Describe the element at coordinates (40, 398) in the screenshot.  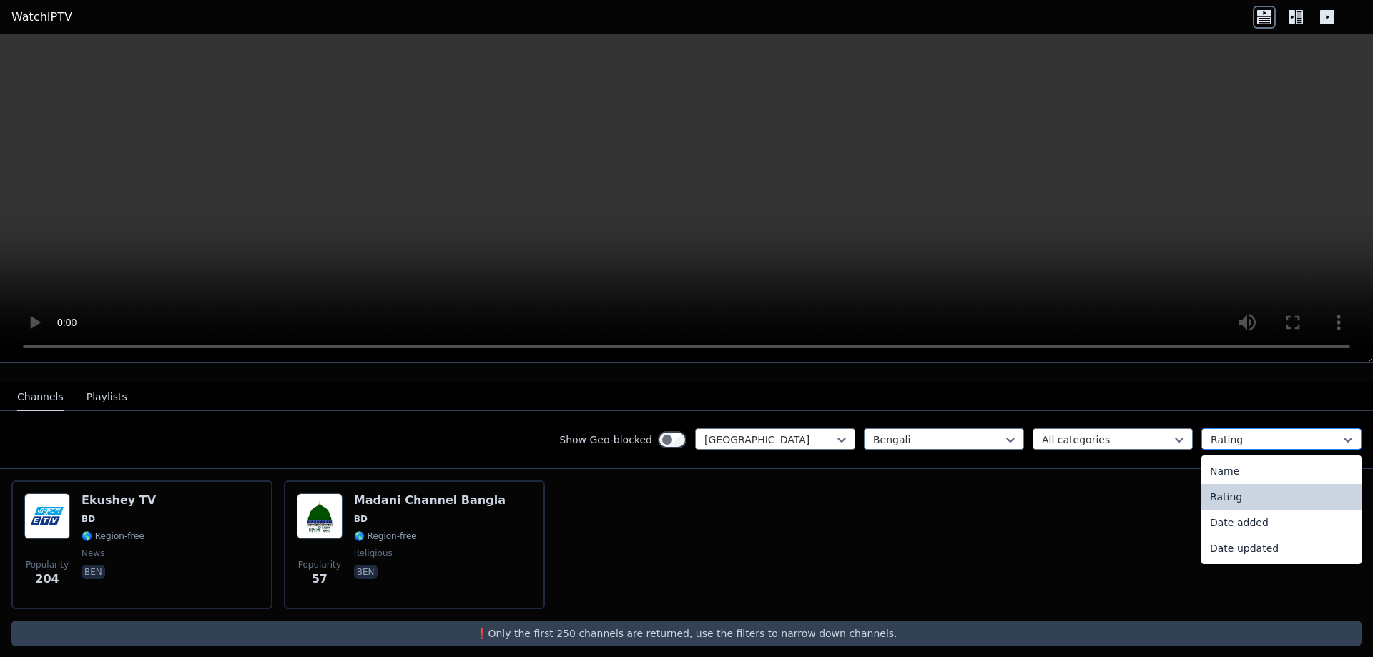
I see `button: Channels` at that location.